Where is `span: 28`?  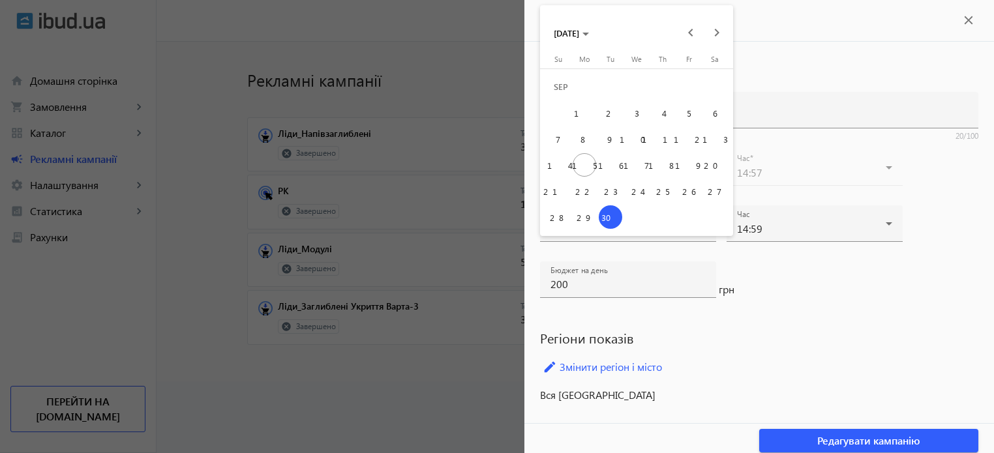 span: 28 is located at coordinates (558, 217).